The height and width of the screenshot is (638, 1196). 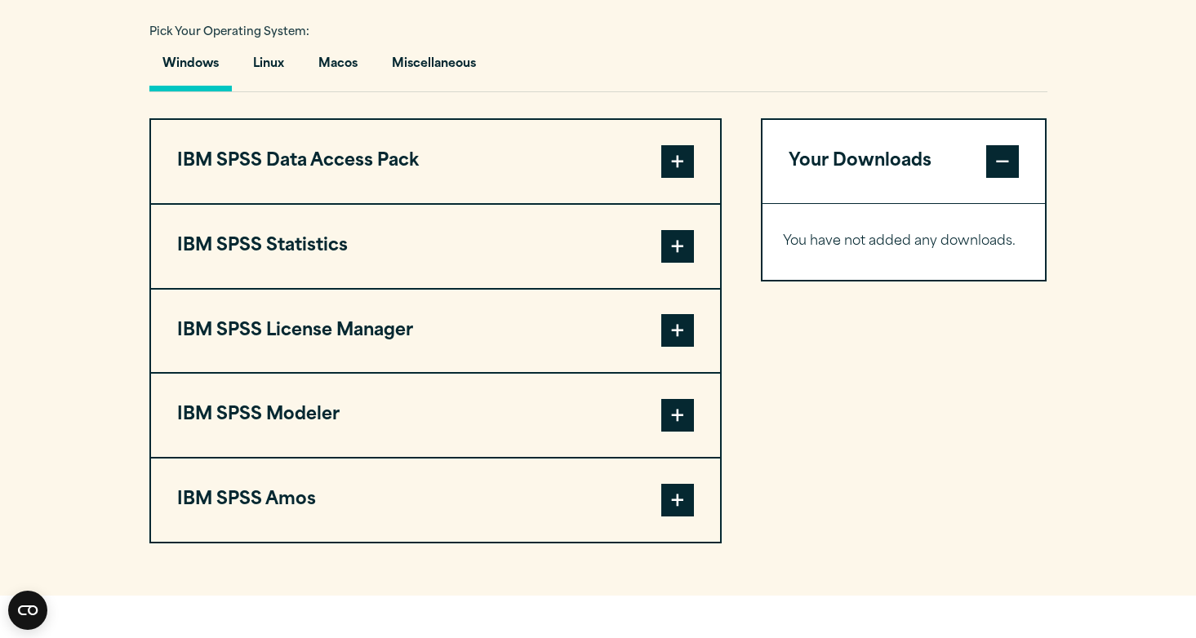 I want to click on div: Your Downloads, so click(x=904, y=242).